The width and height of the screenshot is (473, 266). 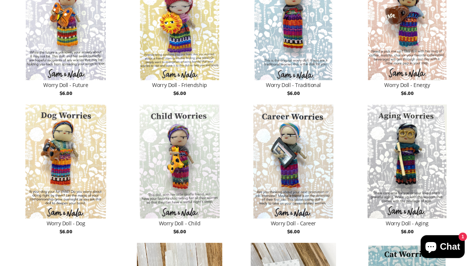 I want to click on a: Worry Doll - Aging Worry Doll - Aging $6.00, so click(x=408, y=171).